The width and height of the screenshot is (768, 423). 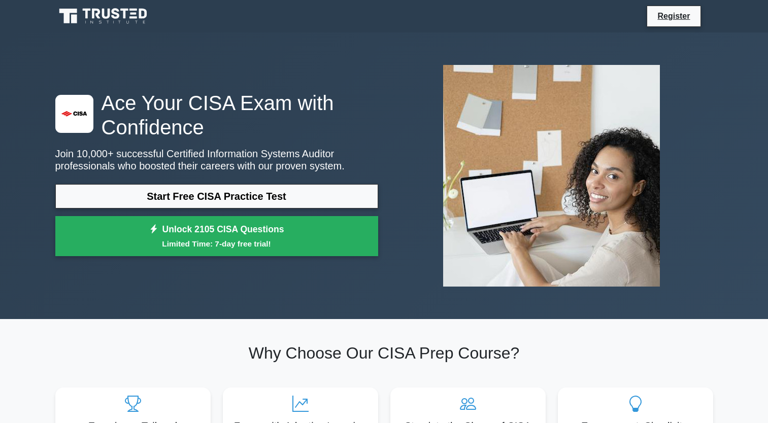 I want to click on h1: Ace Your CISA Exam with Confidence, so click(x=217, y=115).